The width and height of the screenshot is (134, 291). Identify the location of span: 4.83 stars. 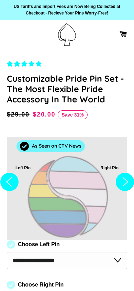
(25, 64).